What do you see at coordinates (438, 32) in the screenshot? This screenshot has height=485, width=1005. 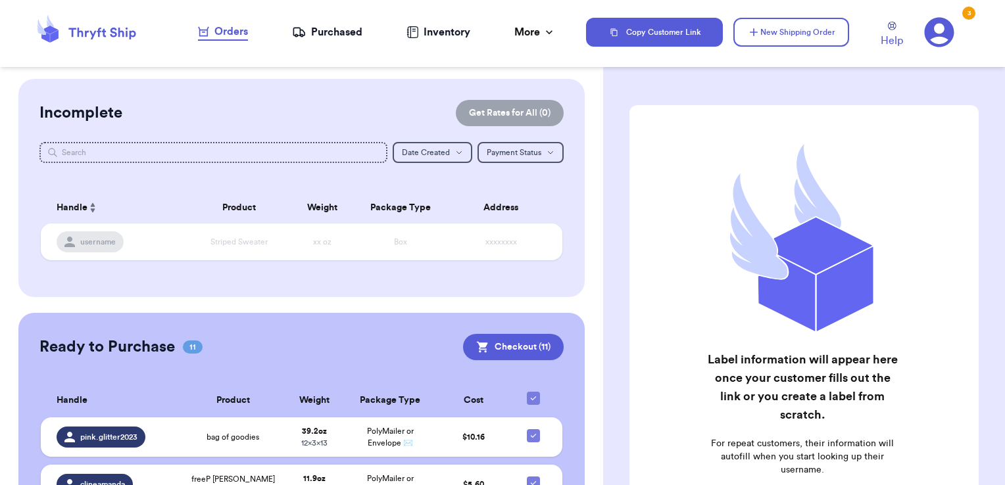 I see `div: Inventory` at bounding box center [438, 32].